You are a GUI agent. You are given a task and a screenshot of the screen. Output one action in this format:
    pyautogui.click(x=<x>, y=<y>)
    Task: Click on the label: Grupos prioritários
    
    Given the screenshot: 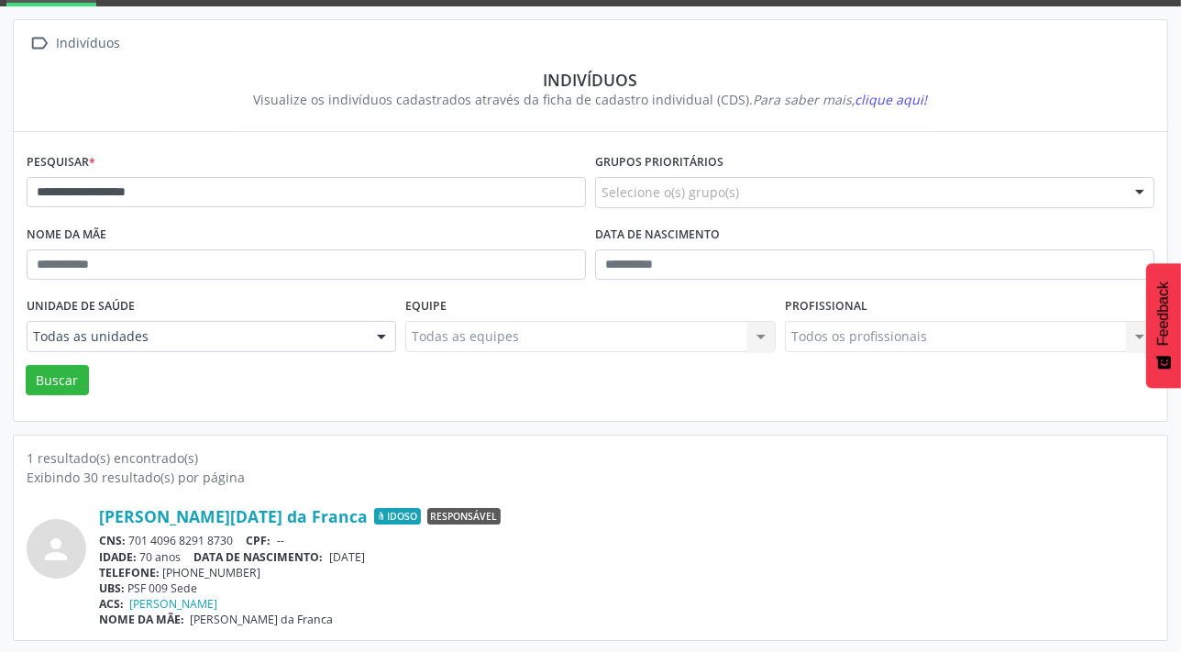 What is the action you would take?
    pyautogui.click(x=659, y=162)
    